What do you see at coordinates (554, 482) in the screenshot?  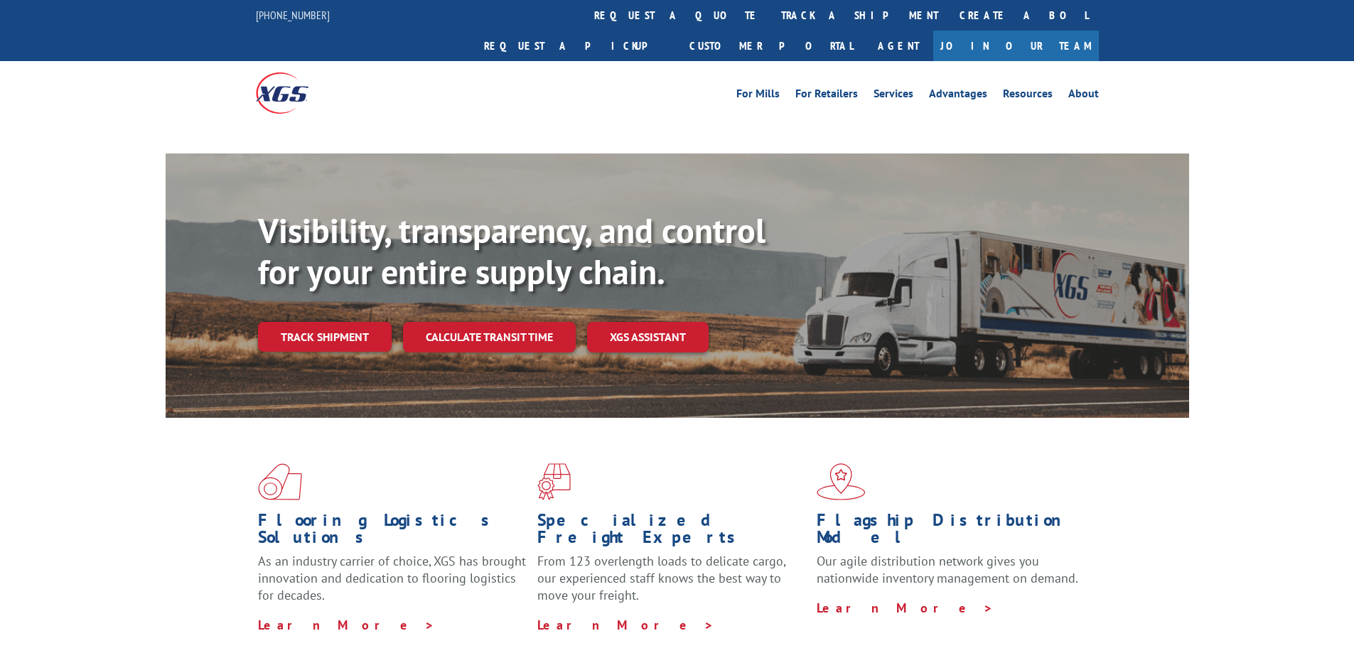 I see `img: xgs-icon-focused-on-flooring-red` at bounding box center [554, 482].